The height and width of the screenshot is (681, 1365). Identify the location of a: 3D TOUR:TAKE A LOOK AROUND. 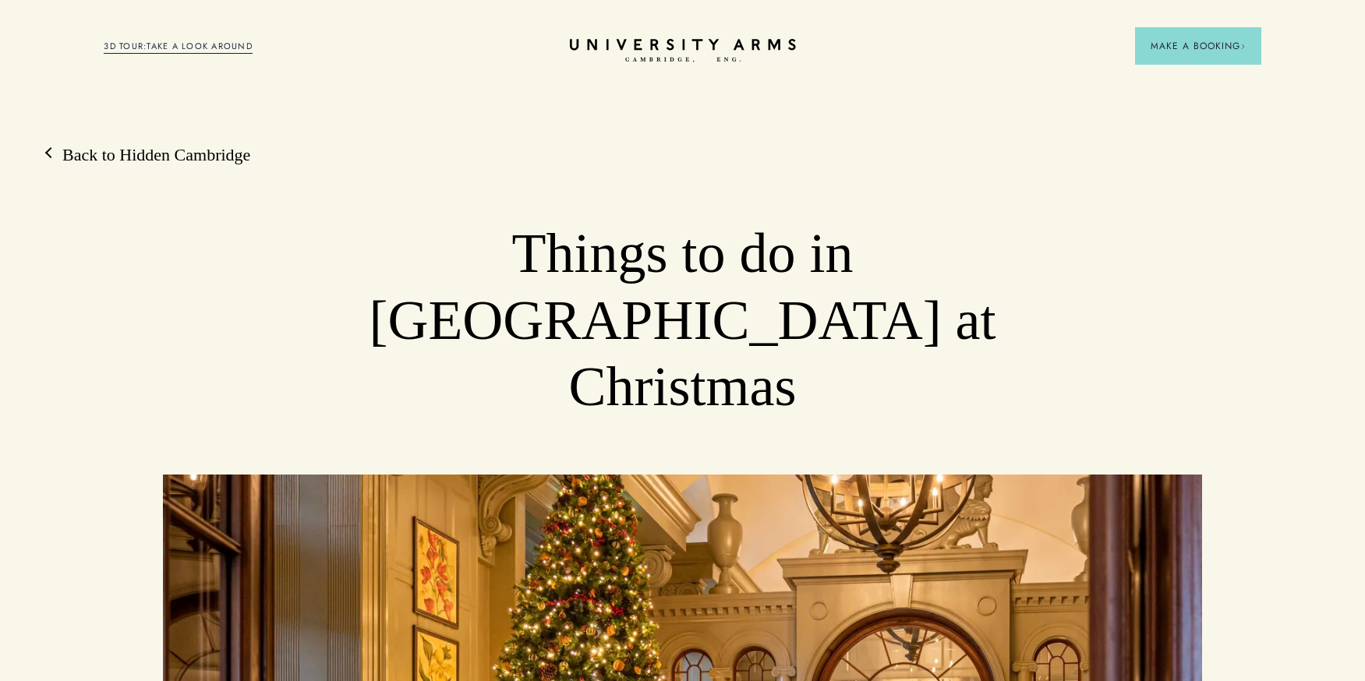
(178, 47).